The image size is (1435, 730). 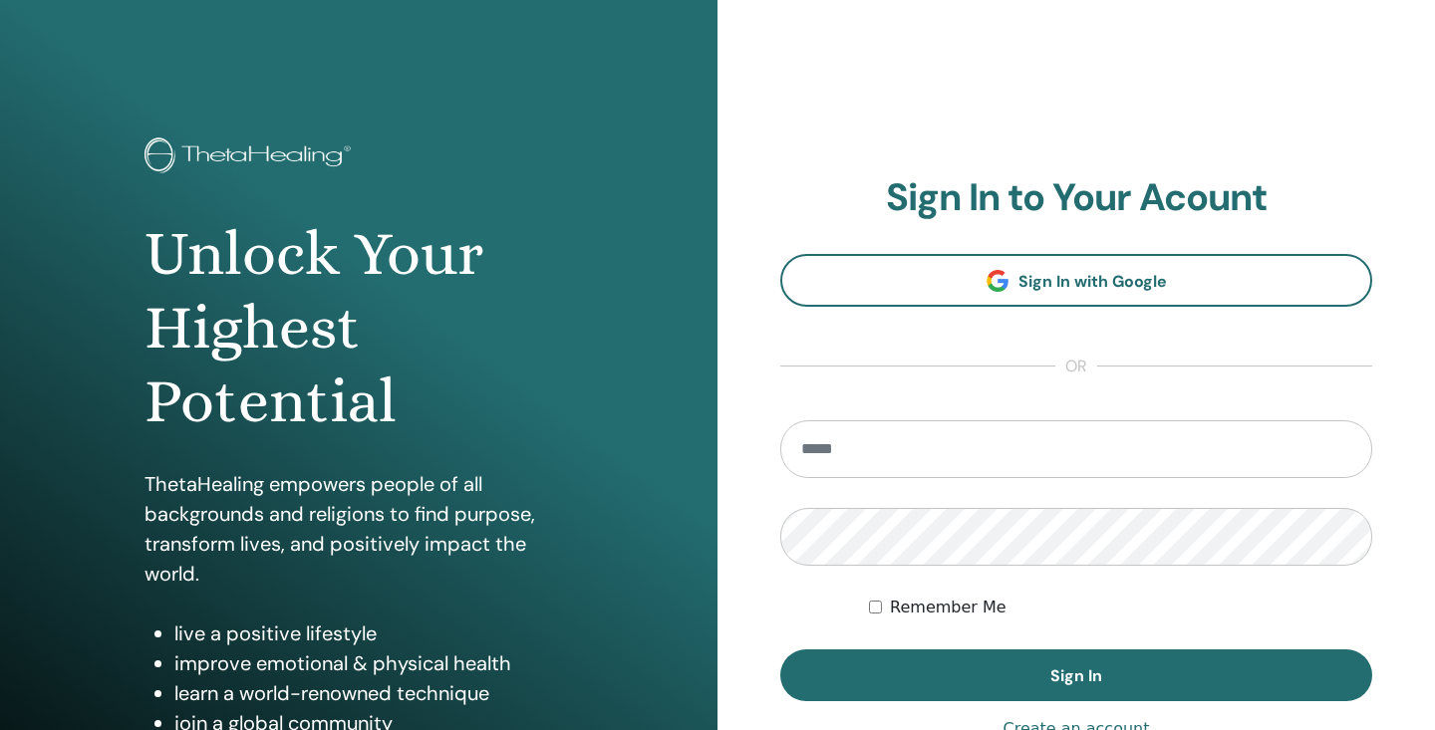 What do you see at coordinates (1076, 675) in the screenshot?
I see `span: Sign In` at bounding box center [1076, 675].